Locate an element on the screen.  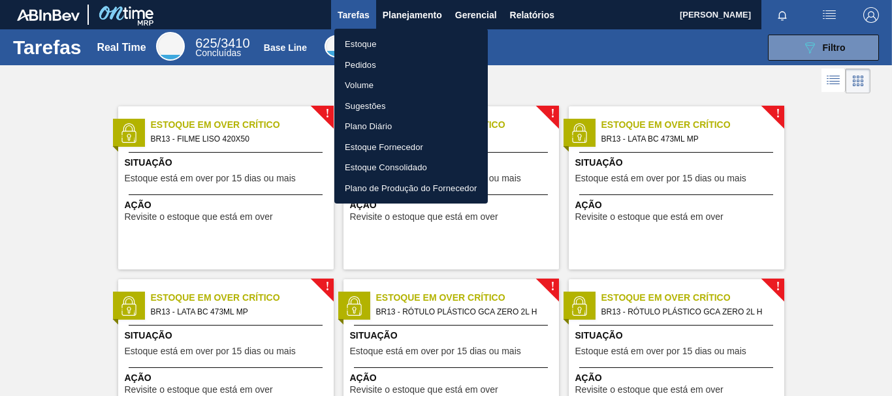
li: Plano de Produção do Fornecedor is located at coordinates (411, 189).